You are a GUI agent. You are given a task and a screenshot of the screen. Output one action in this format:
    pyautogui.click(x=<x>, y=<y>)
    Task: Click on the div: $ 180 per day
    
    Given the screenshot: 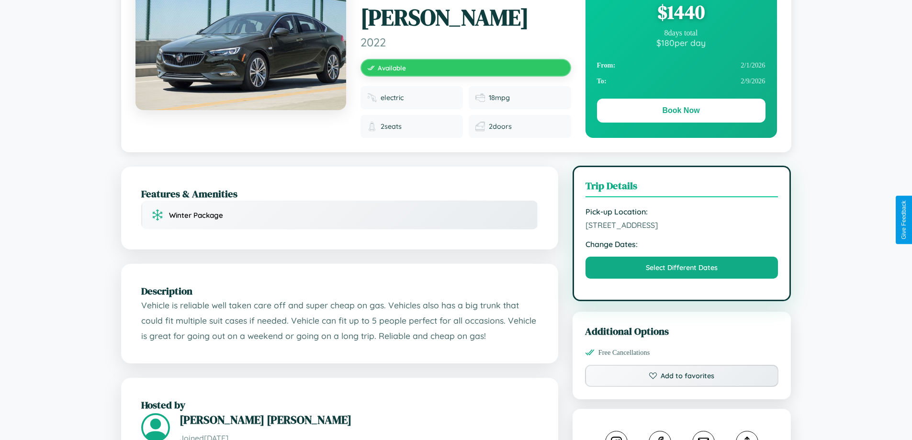 What is the action you would take?
    pyautogui.click(x=681, y=43)
    